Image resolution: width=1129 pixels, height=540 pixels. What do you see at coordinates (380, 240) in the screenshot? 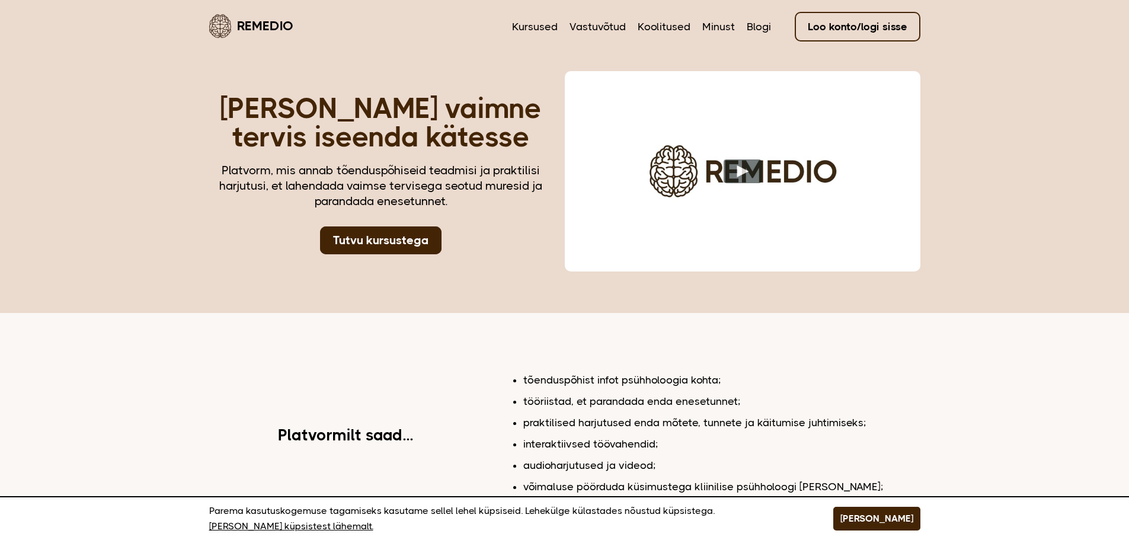
I see `a: Tutvu kursustega` at bounding box center [380, 240].